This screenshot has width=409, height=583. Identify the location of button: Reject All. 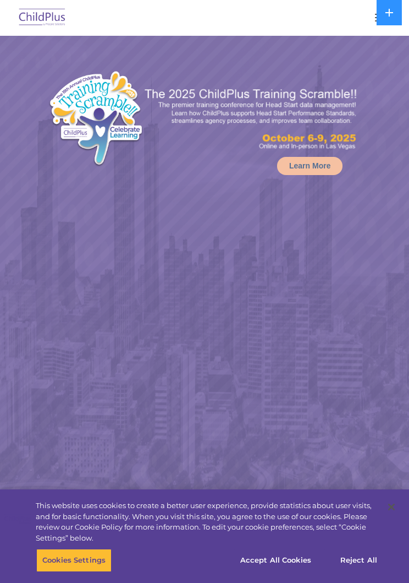
(359, 560).